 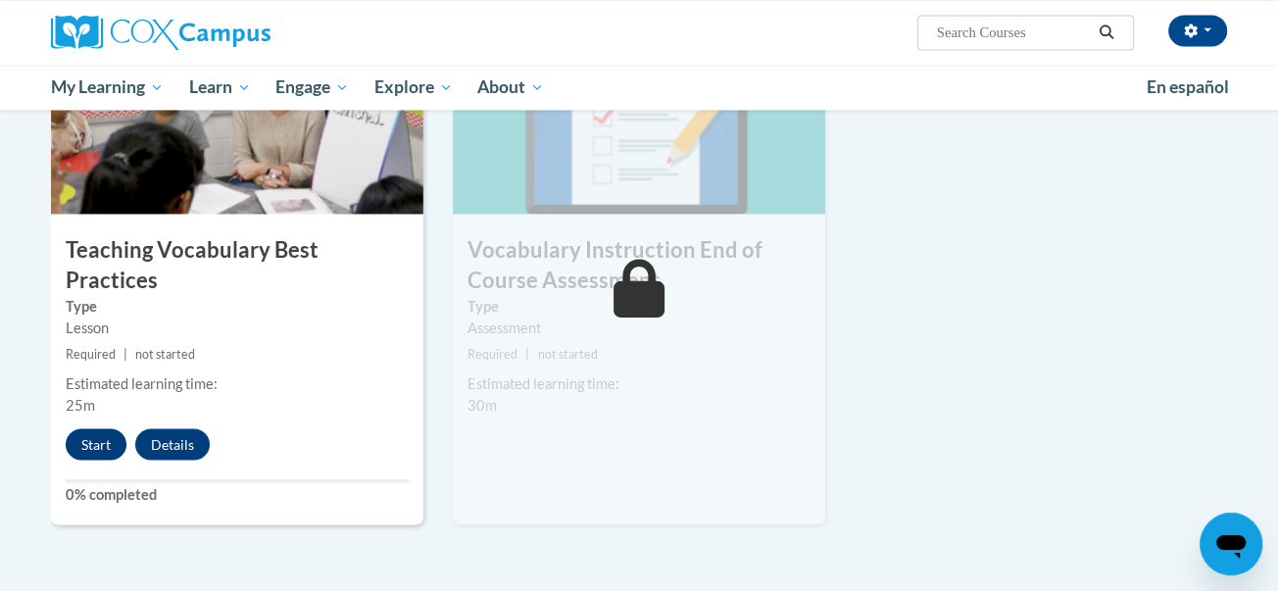 I want to click on button: Details, so click(x=172, y=444).